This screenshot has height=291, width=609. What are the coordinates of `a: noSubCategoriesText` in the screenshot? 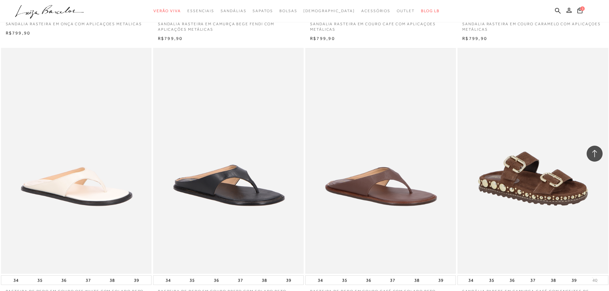 It's located at (329, 11).